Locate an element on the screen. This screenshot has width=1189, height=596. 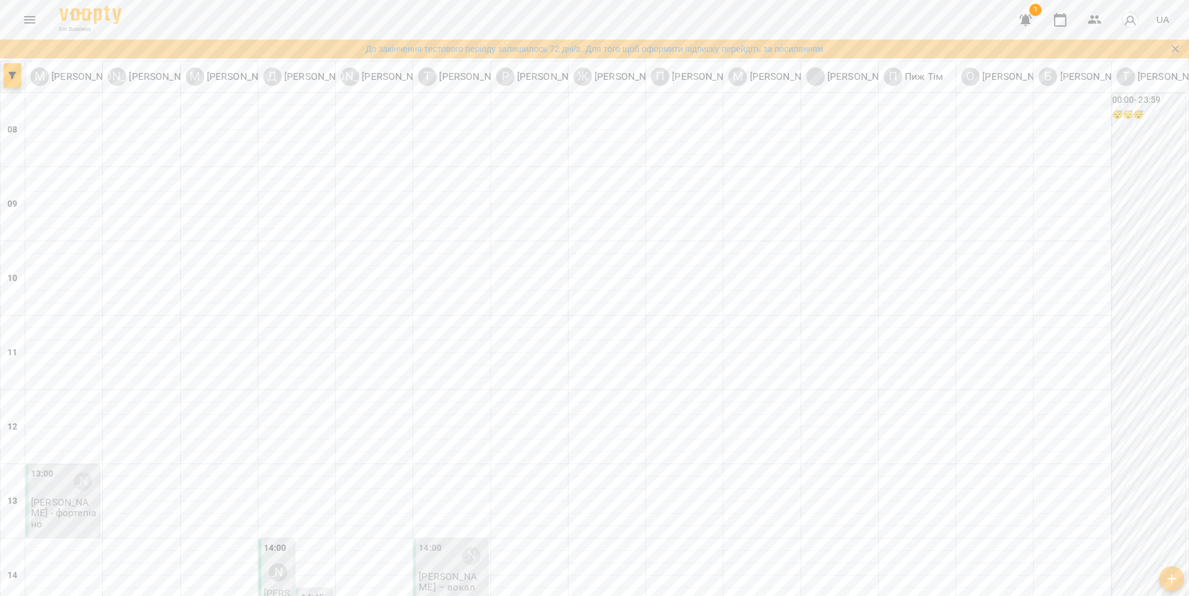
span: 1 is located at coordinates (1035, 10).